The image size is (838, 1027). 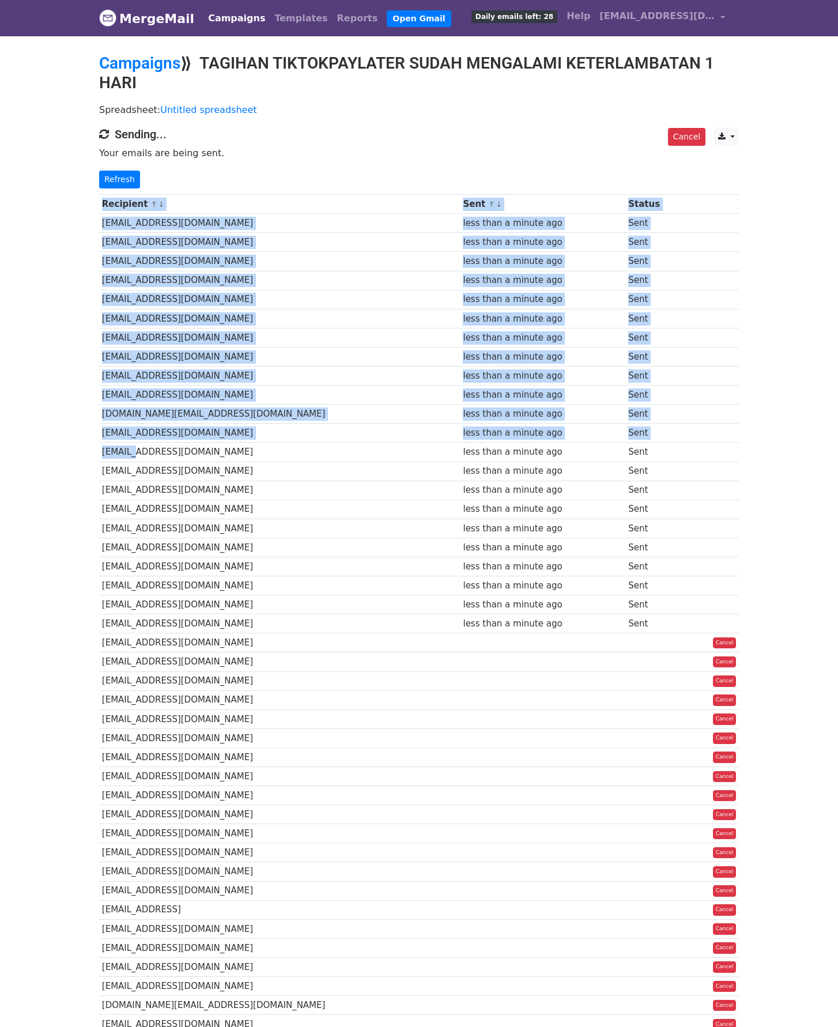 I want to click on a: Reports, so click(x=357, y=18).